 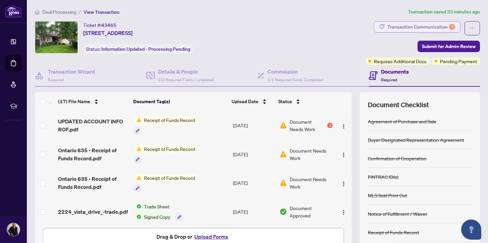 I want to click on span: ellipsis, so click(x=472, y=28).